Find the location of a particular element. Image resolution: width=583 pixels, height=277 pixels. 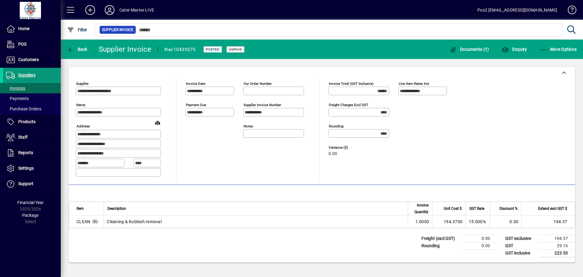

span: Unit Cost $ is located at coordinates (453, 208).